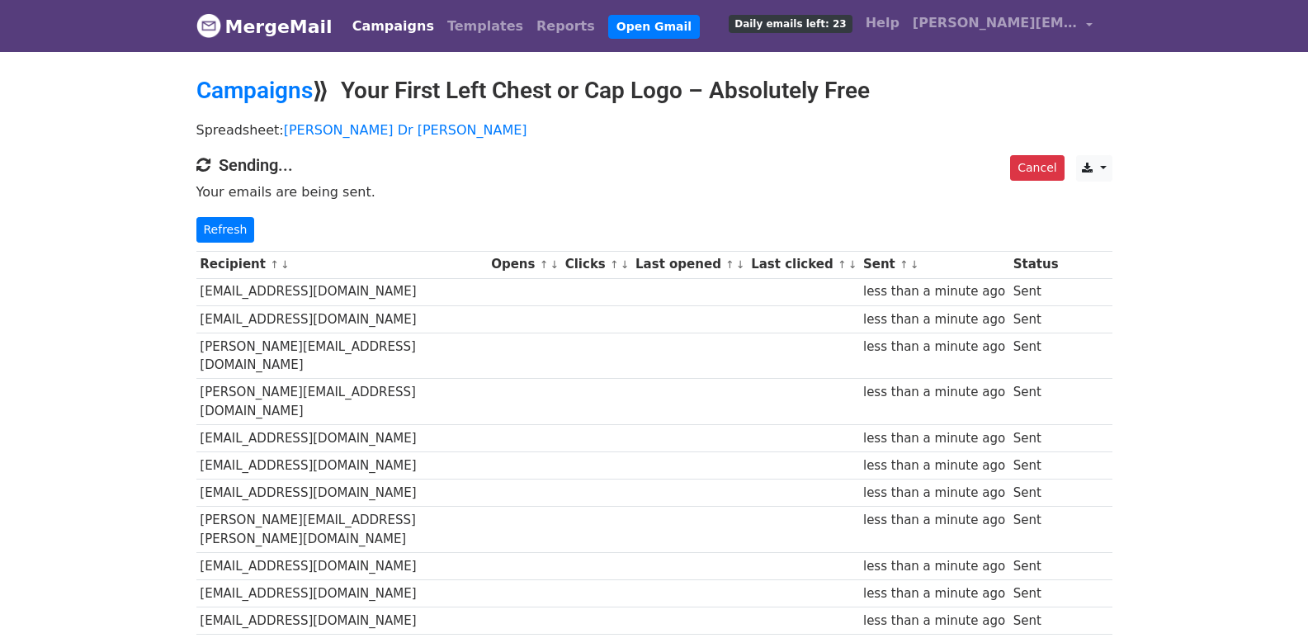 This screenshot has height=638, width=1308. Describe the element at coordinates (653, 26) in the screenshot. I see `a: Open Gmail` at that location.